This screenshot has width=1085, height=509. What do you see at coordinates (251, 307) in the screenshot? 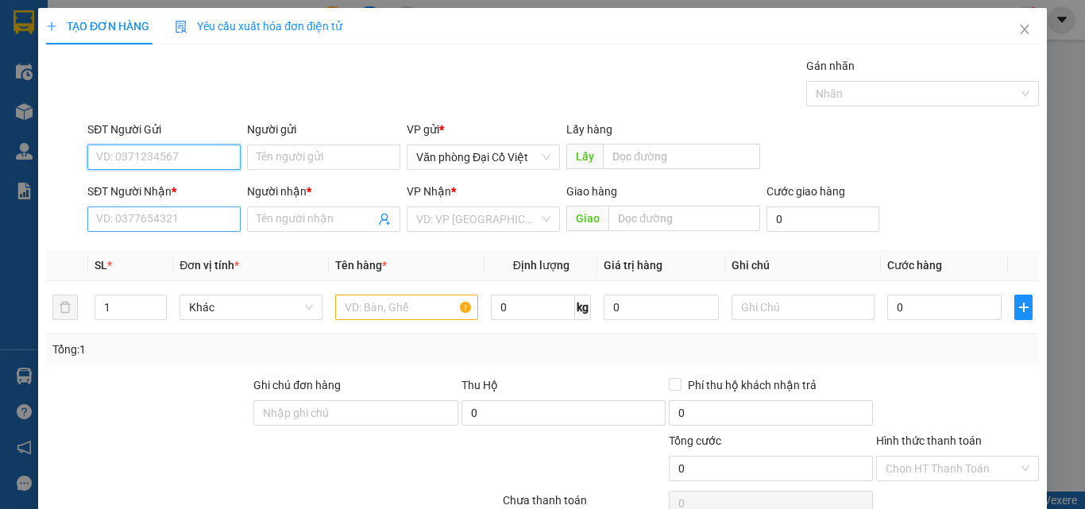
I see `span: Khác` at bounding box center [251, 307].